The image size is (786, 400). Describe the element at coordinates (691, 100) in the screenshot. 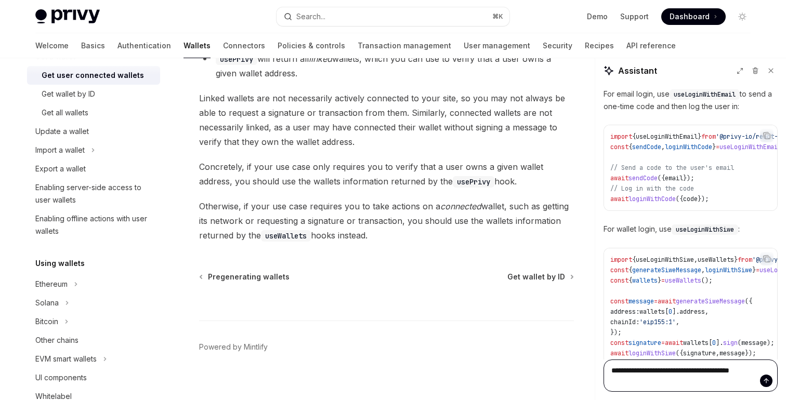

I see `p: For email login, use to send a one-time code and then log the user in:` at that location.